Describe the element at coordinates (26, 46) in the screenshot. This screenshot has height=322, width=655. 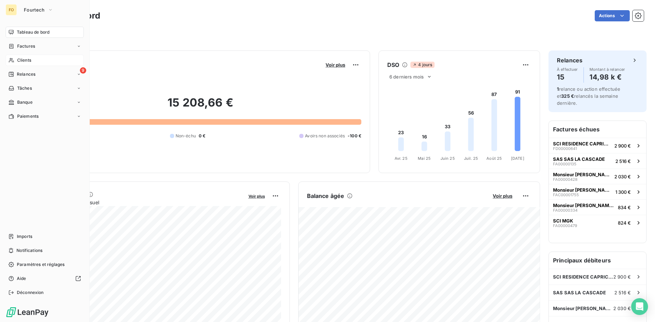
I see `span: Factures` at that location.